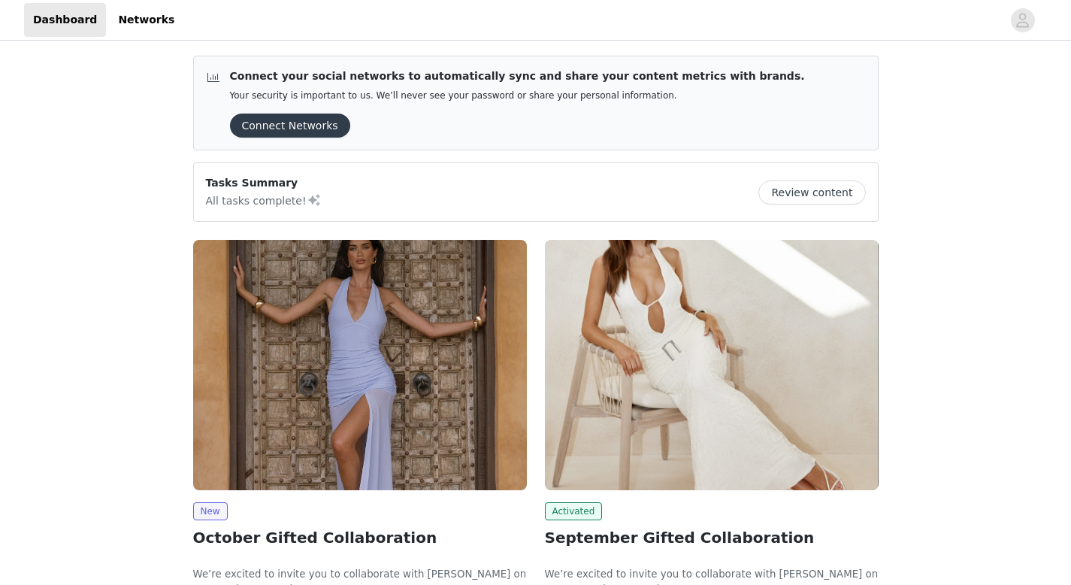 Image resolution: width=1071 pixels, height=585 pixels. Describe the element at coordinates (360, 538) in the screenshot. I see `h2: October Gifted Collaboration` at that location.